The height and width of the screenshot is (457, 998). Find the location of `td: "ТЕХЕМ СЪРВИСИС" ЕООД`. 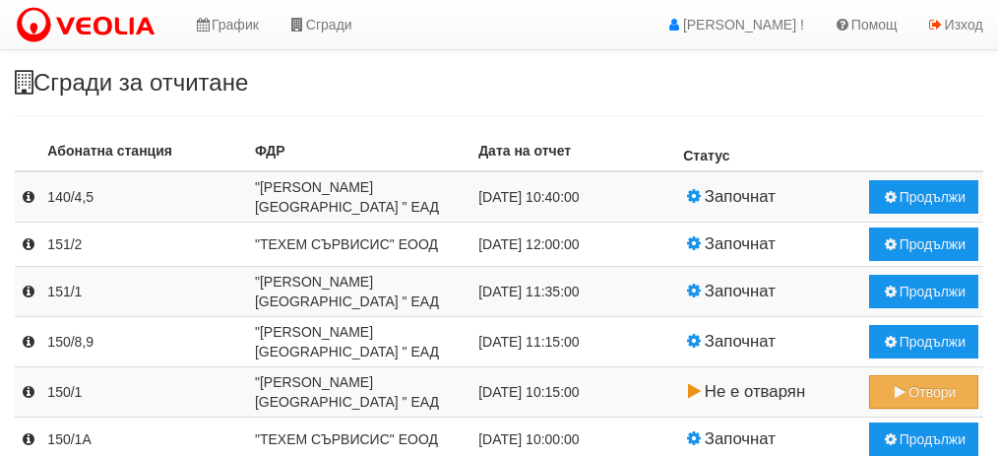

td: "ТЕХЕМ СЪРВИСИС" ЕООД is located at coordinates (361, 244).